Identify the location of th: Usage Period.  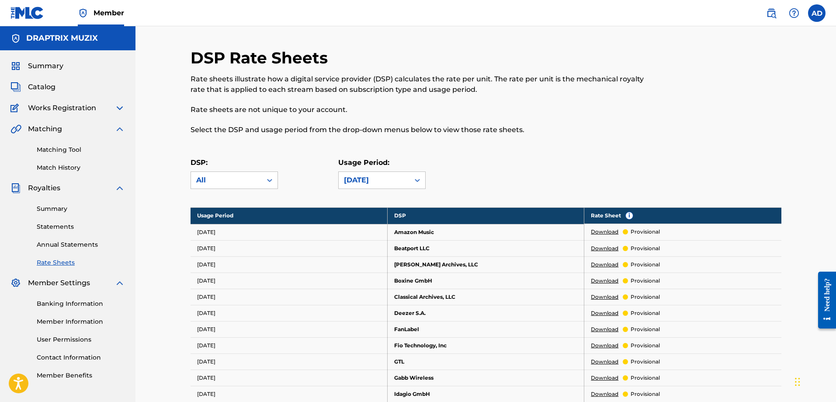
(289, 215).